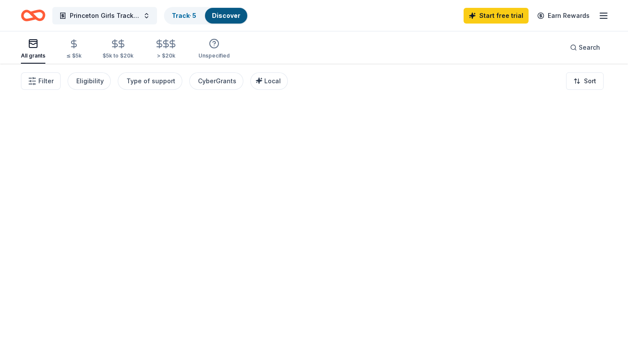 The width and height of the screenshot is (628, 337). What do you see at coordinates (166, 49) in the screenshot?
I see `button: > $20k` at bounding box center [166, 49].